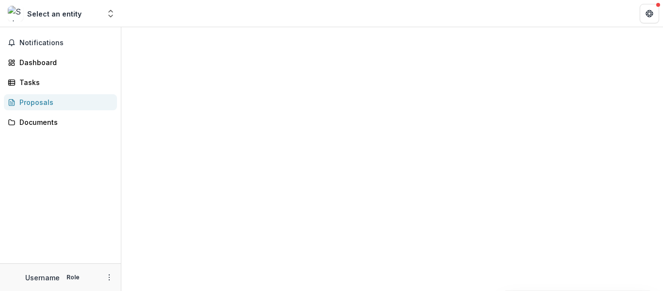 The width and height of the screenshot is (663, 291). What do you see at coordinates (64, 122) in the screenshot?
I see `div: Documents` at bounding box center [64, 122].